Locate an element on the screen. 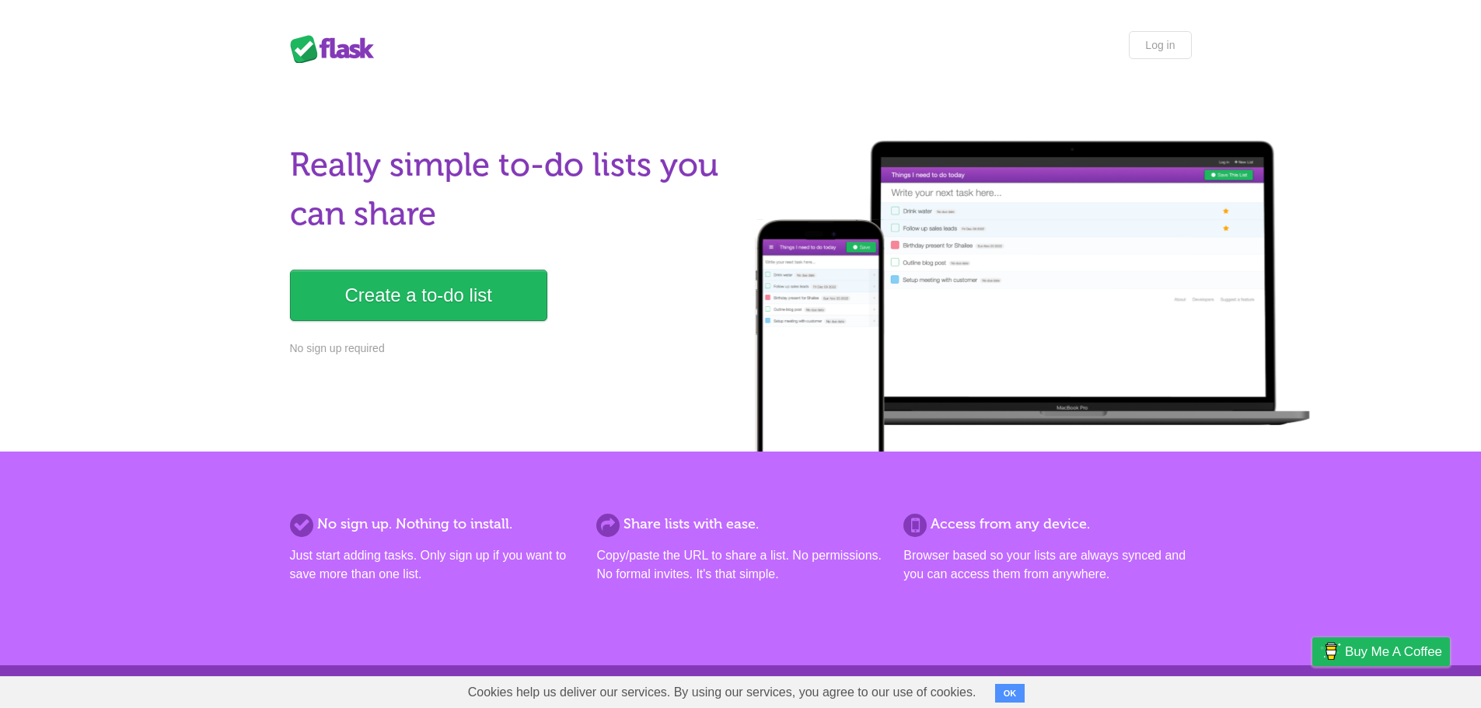 The width and height of the screenshot is (1481, 708). span: Cookies help us deliver our services. By using our services, you agree to our use of cookies. is located at coordinates (722, 693).